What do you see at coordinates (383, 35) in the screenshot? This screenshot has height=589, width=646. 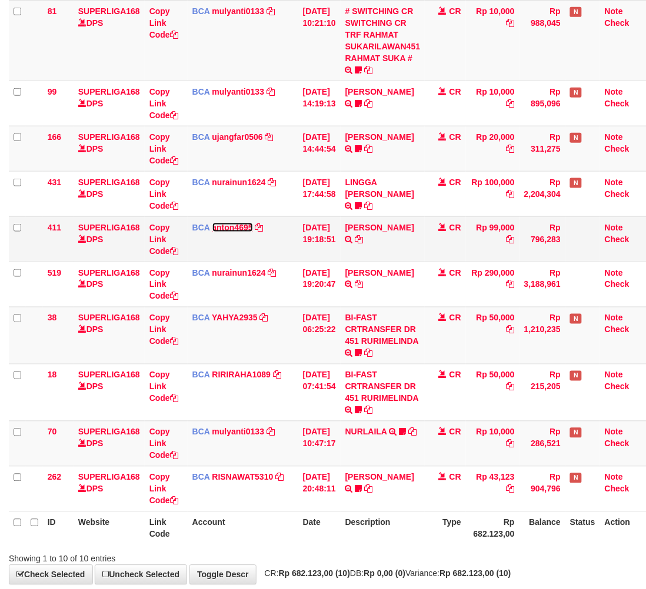 I see `a: # SWITCHING CR SWITCHING CR TRF RAHMAT SUKARILAWAN451 RAHMAT SUKA #` at bounding box center [383, 35].